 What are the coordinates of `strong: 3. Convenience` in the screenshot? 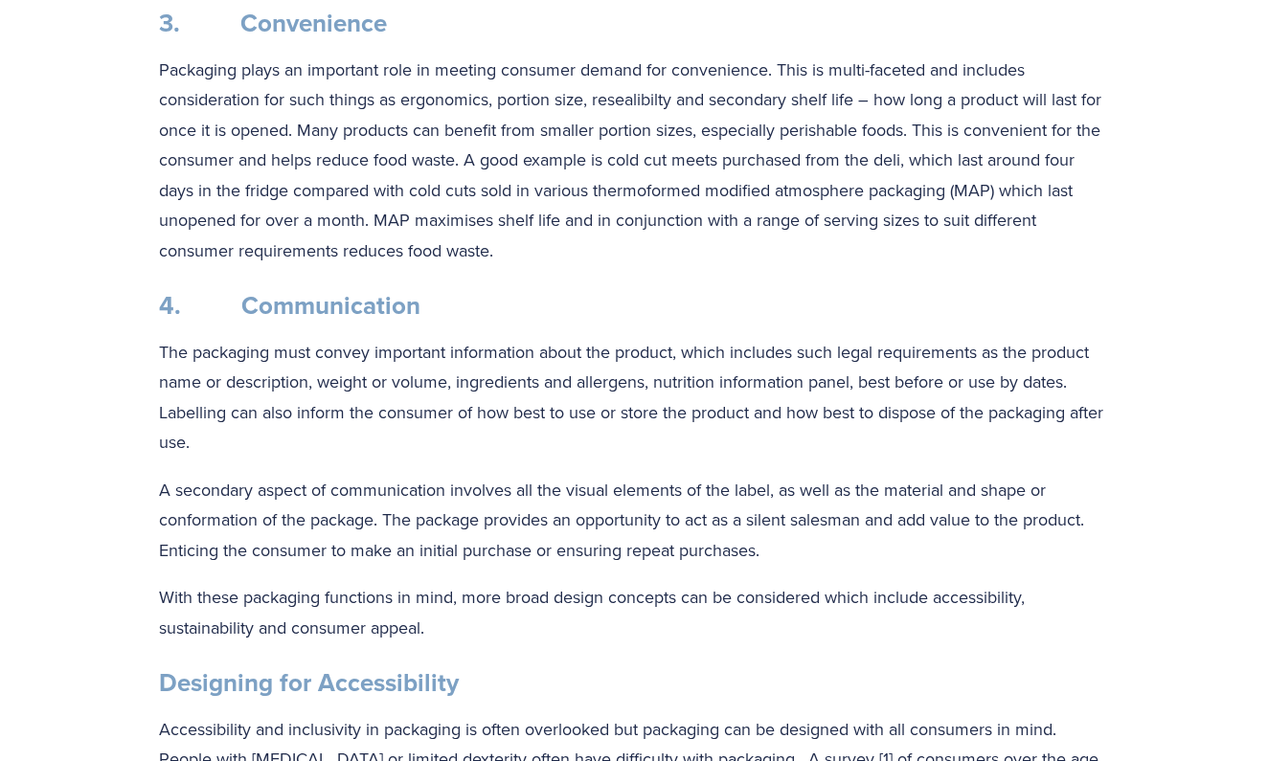 It's located at (273, 23).